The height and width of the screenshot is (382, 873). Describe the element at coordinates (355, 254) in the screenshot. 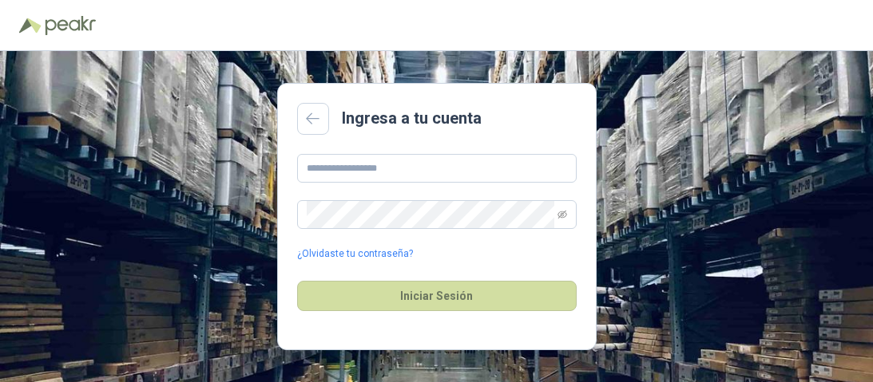

I see `a: ¿Olvidaste tu contraseña?` at that location.